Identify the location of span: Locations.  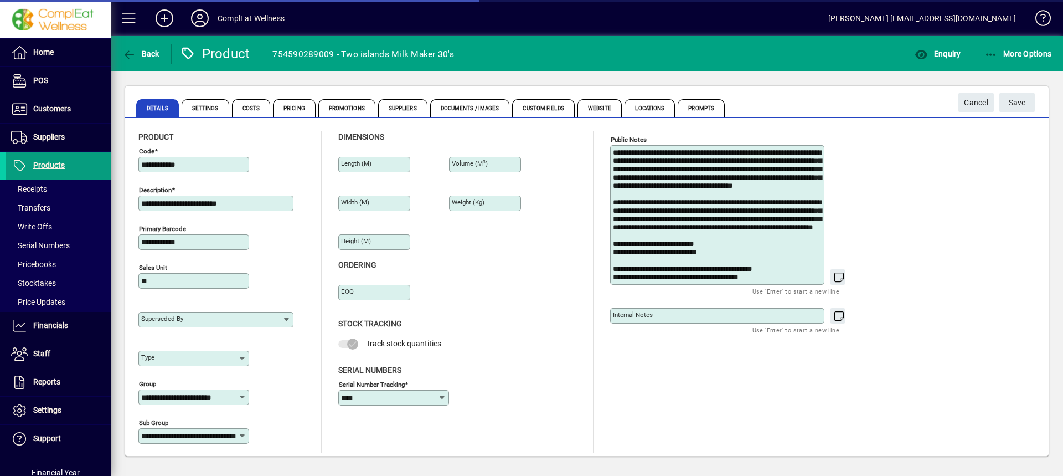
(649, 108).